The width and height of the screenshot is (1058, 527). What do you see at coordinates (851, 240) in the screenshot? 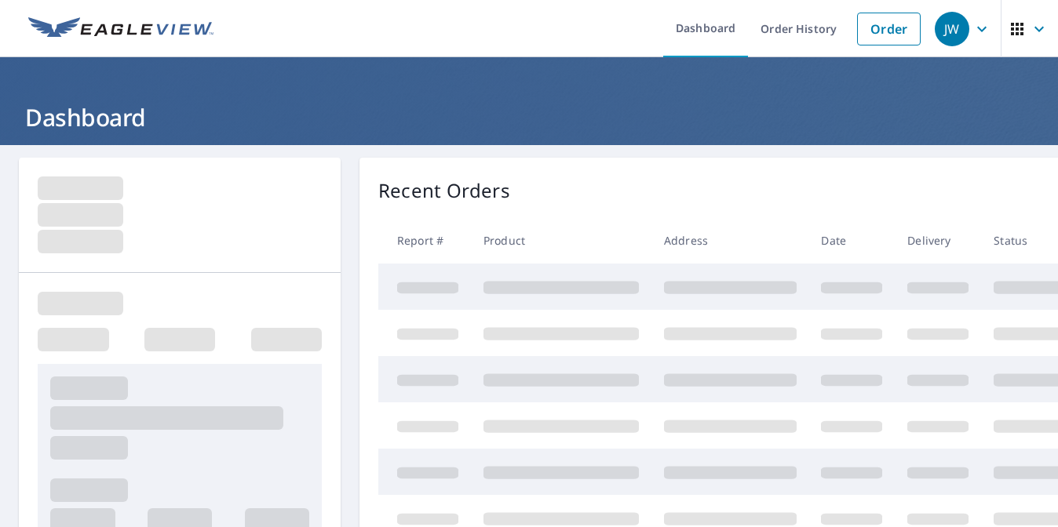
I see `th: Date` at bounding box center [851, 240].